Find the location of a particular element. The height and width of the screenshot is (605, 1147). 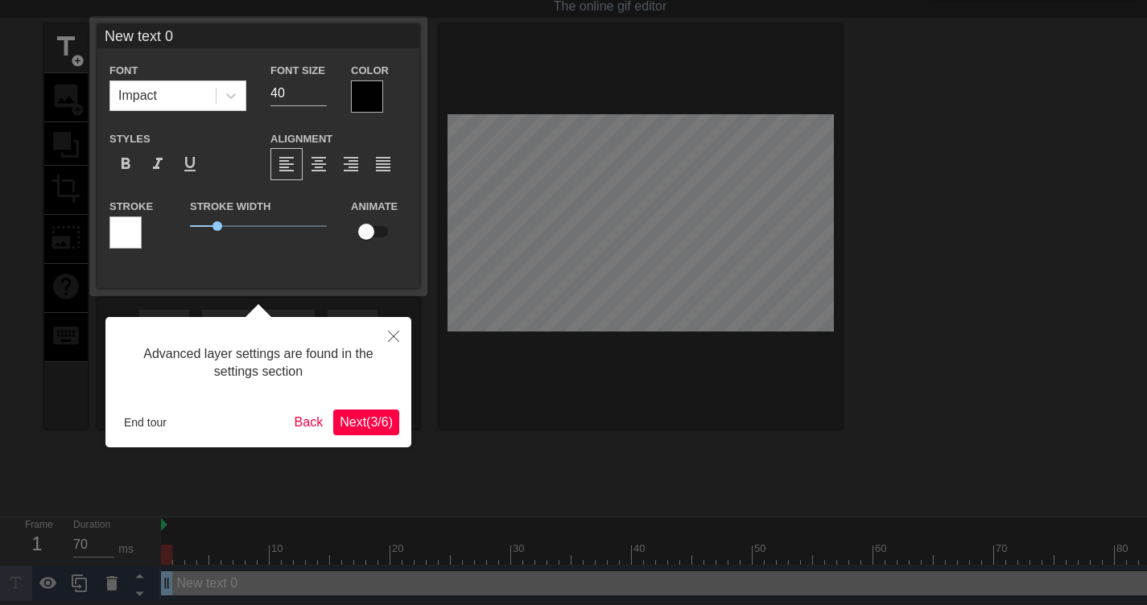

button: Close is located at coordinates (394, 336).